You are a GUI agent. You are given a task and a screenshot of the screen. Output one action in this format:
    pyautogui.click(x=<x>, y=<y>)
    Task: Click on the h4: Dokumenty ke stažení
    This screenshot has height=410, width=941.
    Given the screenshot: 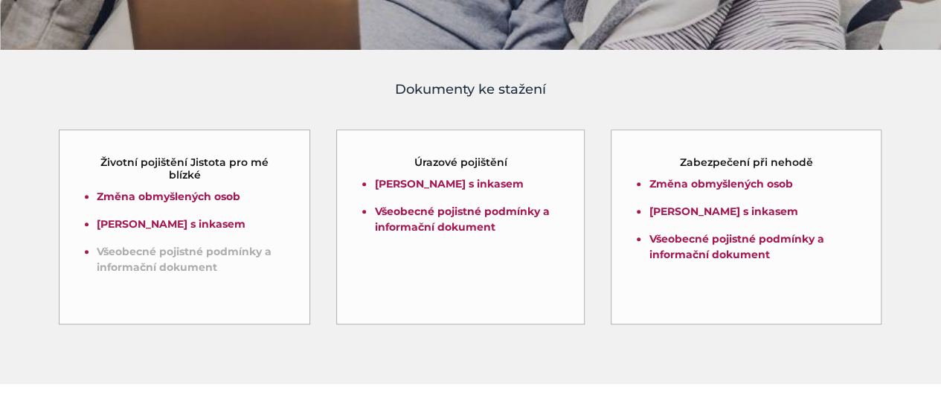 What is the action you would take?
    pyautogui.click(x=471, y=89)
    